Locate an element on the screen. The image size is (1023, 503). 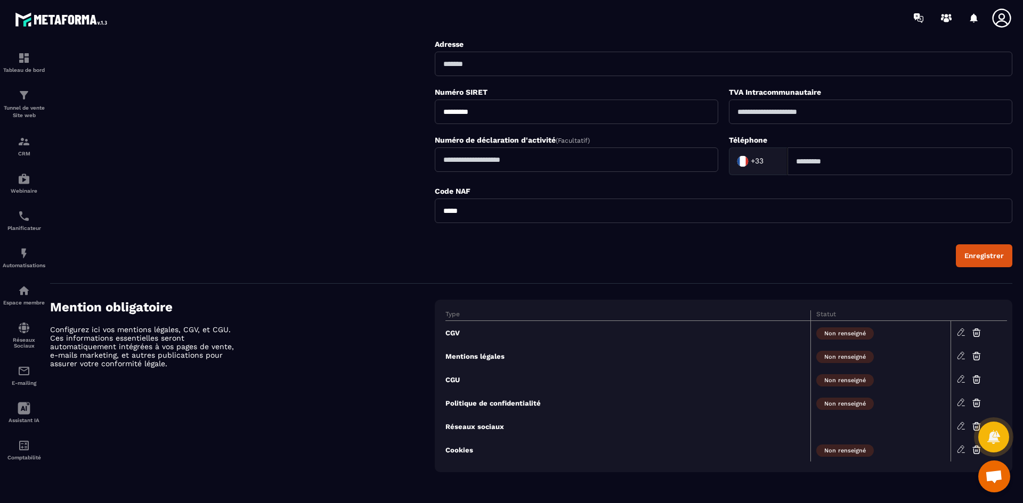
td: Cookies is located at coordinates (628, 450).